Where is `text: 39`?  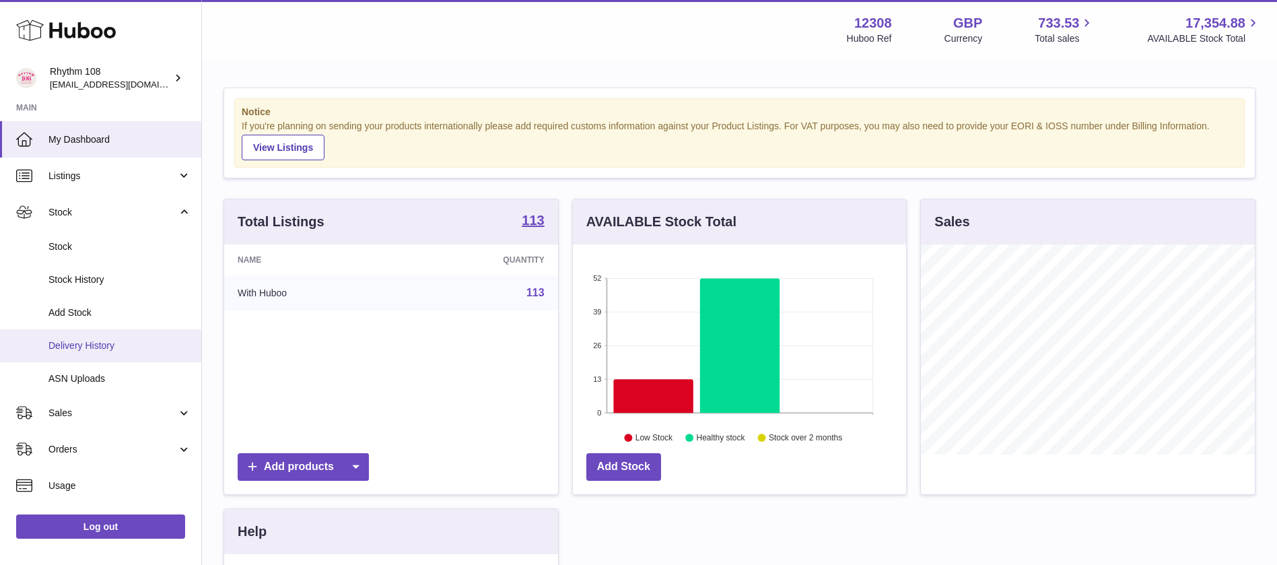 text: 39 is located at coordinates (597, 312).